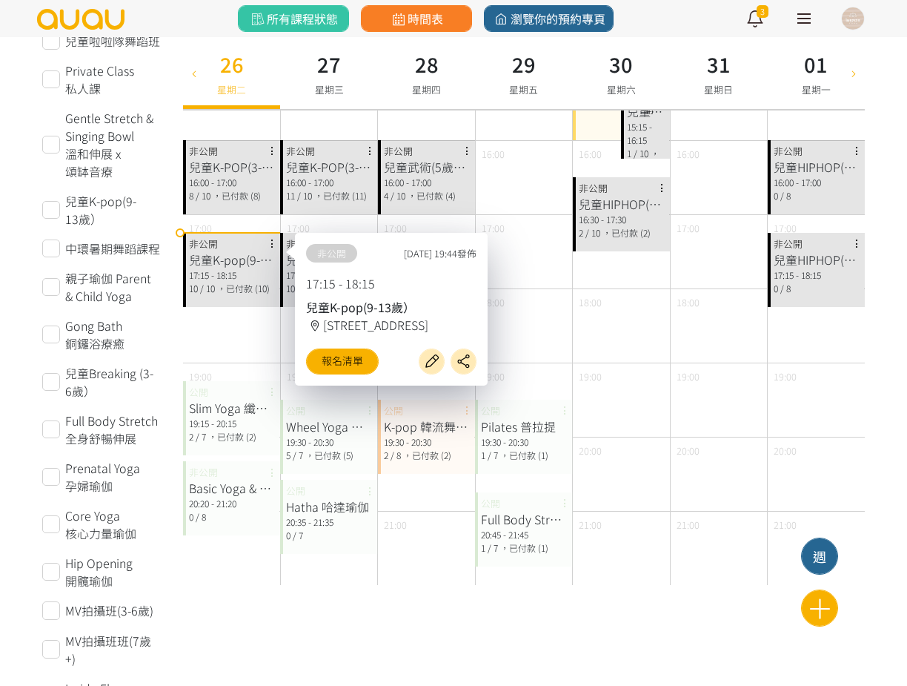 The image size is (907, 686). Describe the element at coordinates (621, 89) in the screenshot. I see `span: 星期六` at that location.